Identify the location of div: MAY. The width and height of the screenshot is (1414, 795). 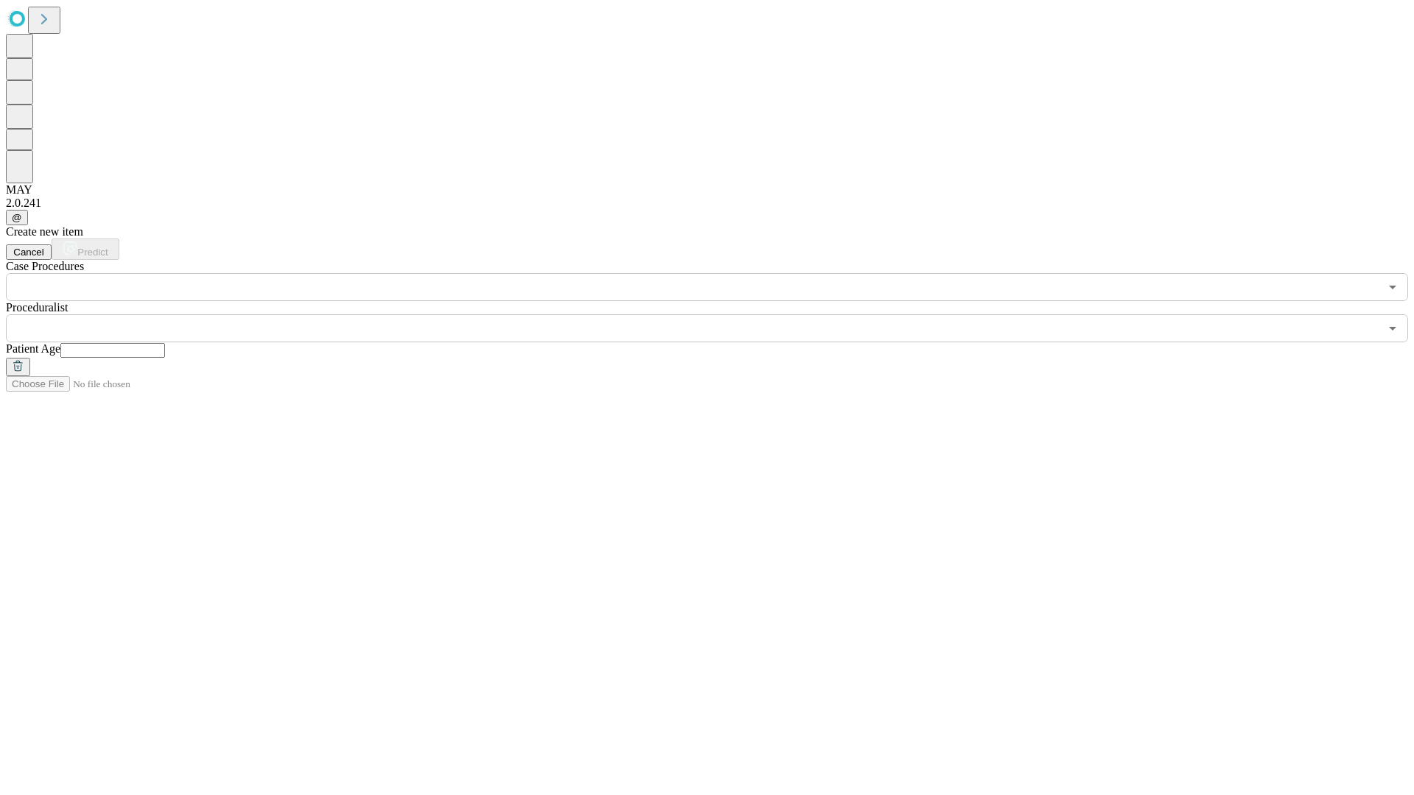
(707, 190).